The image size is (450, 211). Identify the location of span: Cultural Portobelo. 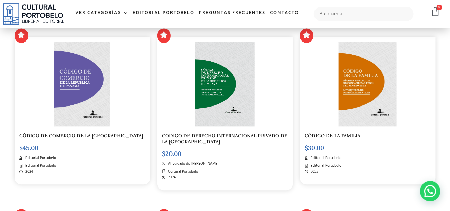
(182, 171).